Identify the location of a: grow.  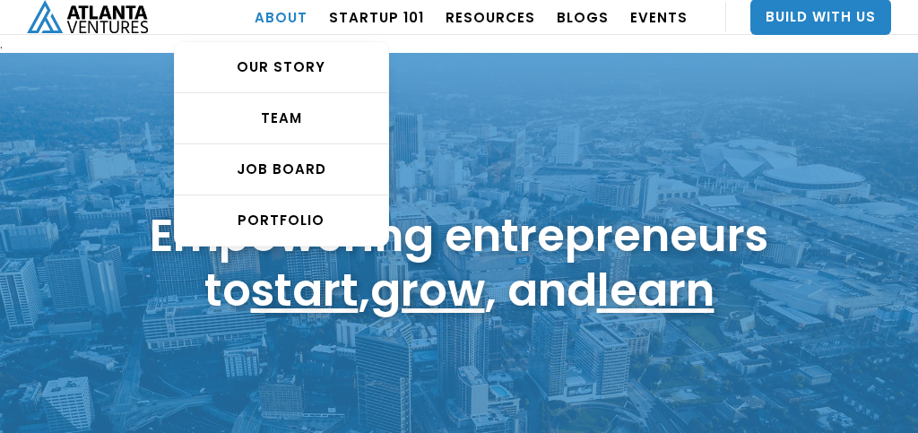
(428, 290).